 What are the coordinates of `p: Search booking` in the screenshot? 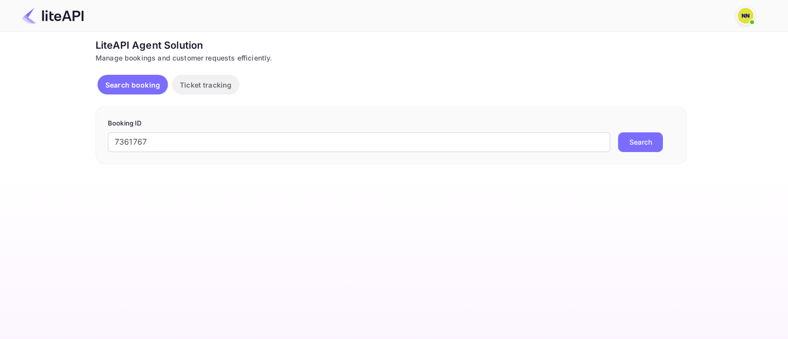 It's located at (132, 85).